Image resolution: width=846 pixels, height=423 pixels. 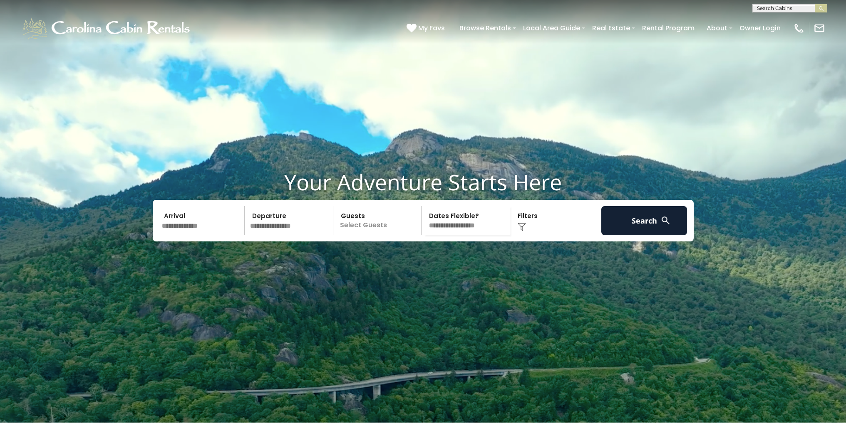 What do you see at coordinates (668, 28) in the screenshot?
I see `a: Rental Program` at bounding box center [668, 28].